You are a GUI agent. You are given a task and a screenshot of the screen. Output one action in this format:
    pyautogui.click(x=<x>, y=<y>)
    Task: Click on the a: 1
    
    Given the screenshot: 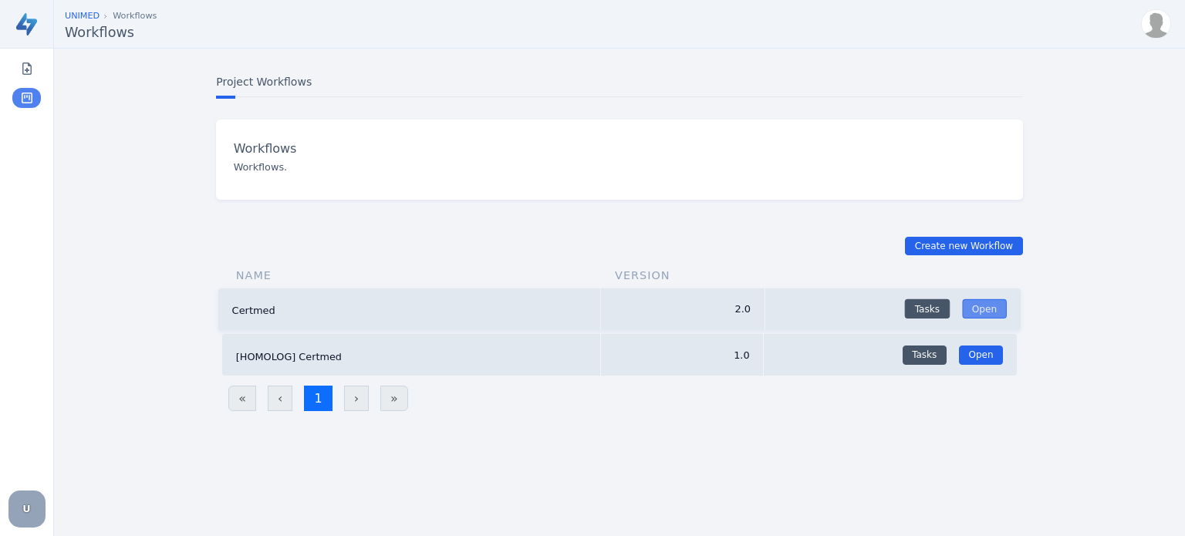 What is the action you would take?
    pyautogui.click(x=318, y=398)
    